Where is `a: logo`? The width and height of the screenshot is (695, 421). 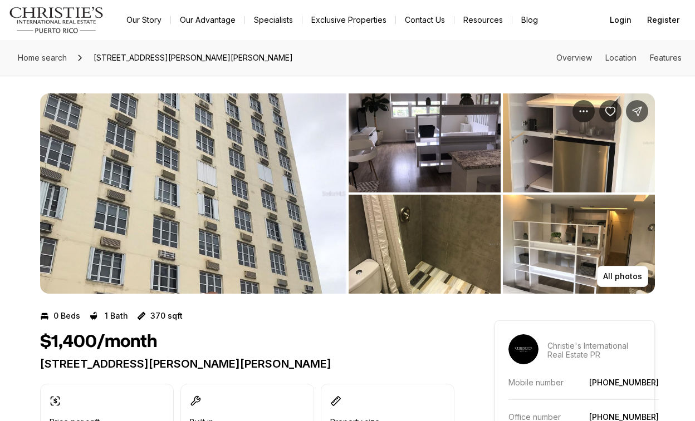
a: logo is located at coordinates (56, 20).